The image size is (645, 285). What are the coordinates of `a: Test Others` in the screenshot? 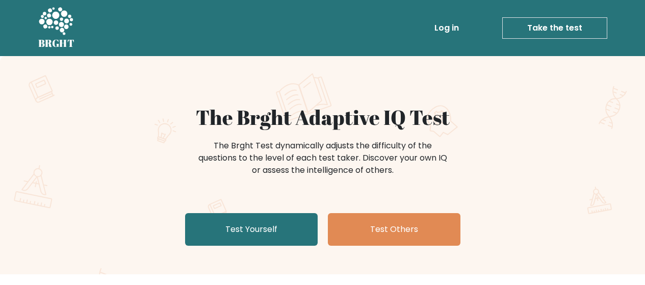 It's located at (394, 229).